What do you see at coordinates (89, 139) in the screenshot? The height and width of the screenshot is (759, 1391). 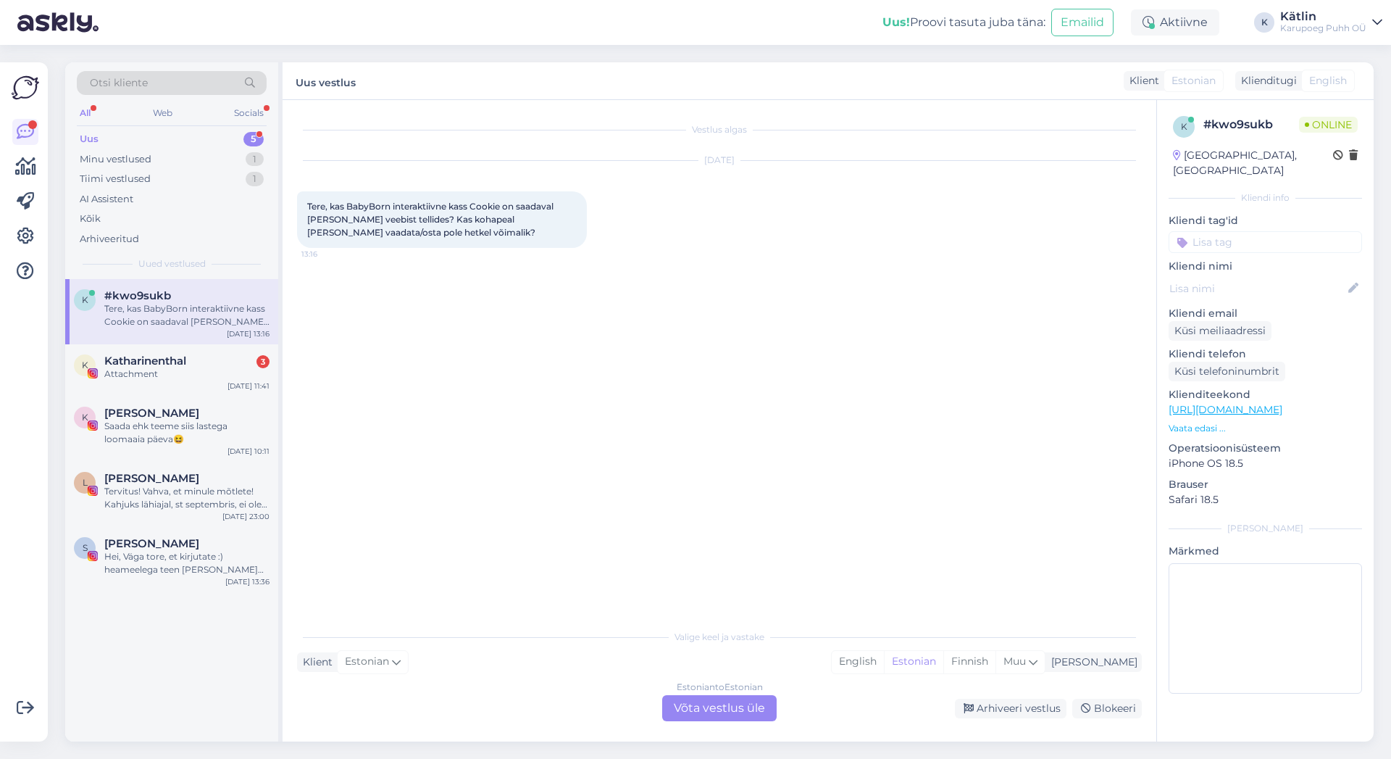 I see `div: Uus` at bounding box center [89, 139].